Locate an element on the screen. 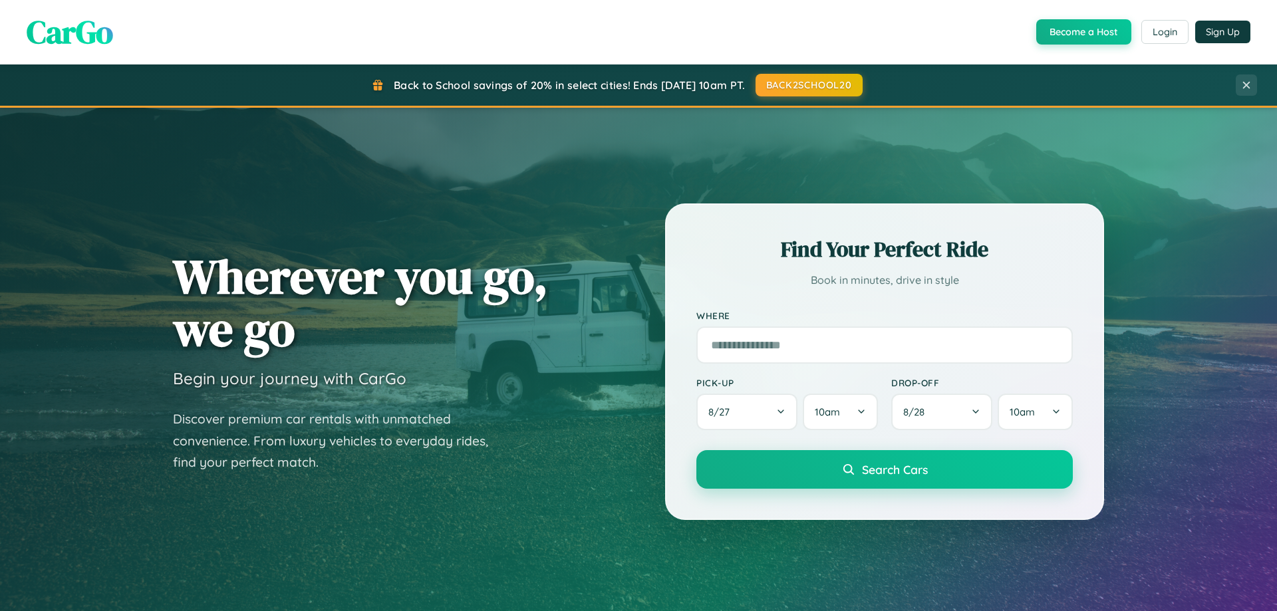  span: CarGo is located at coordinates (70, 32).